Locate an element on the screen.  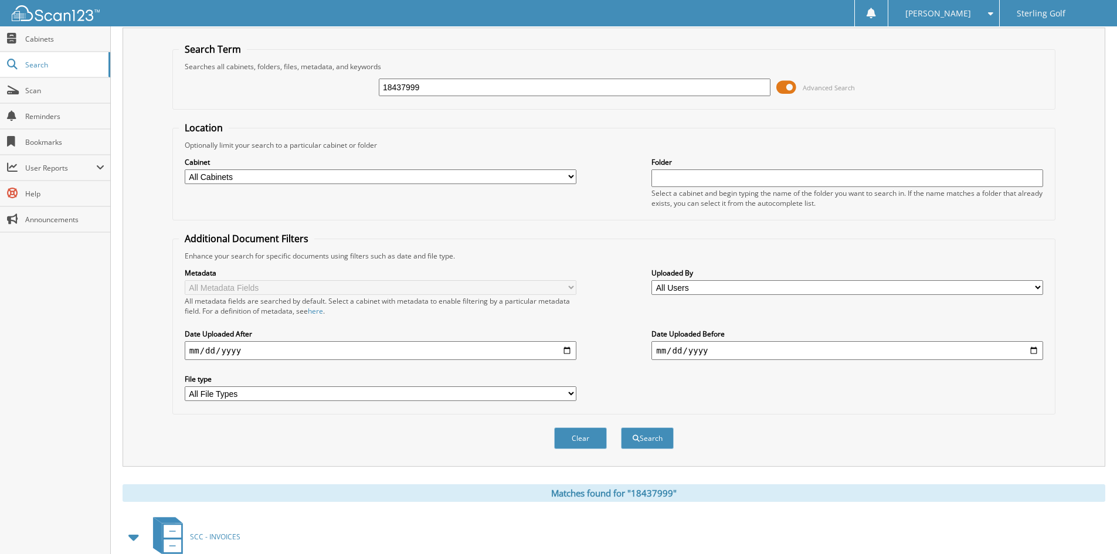
label: File type is located at coordinates (380, 379).